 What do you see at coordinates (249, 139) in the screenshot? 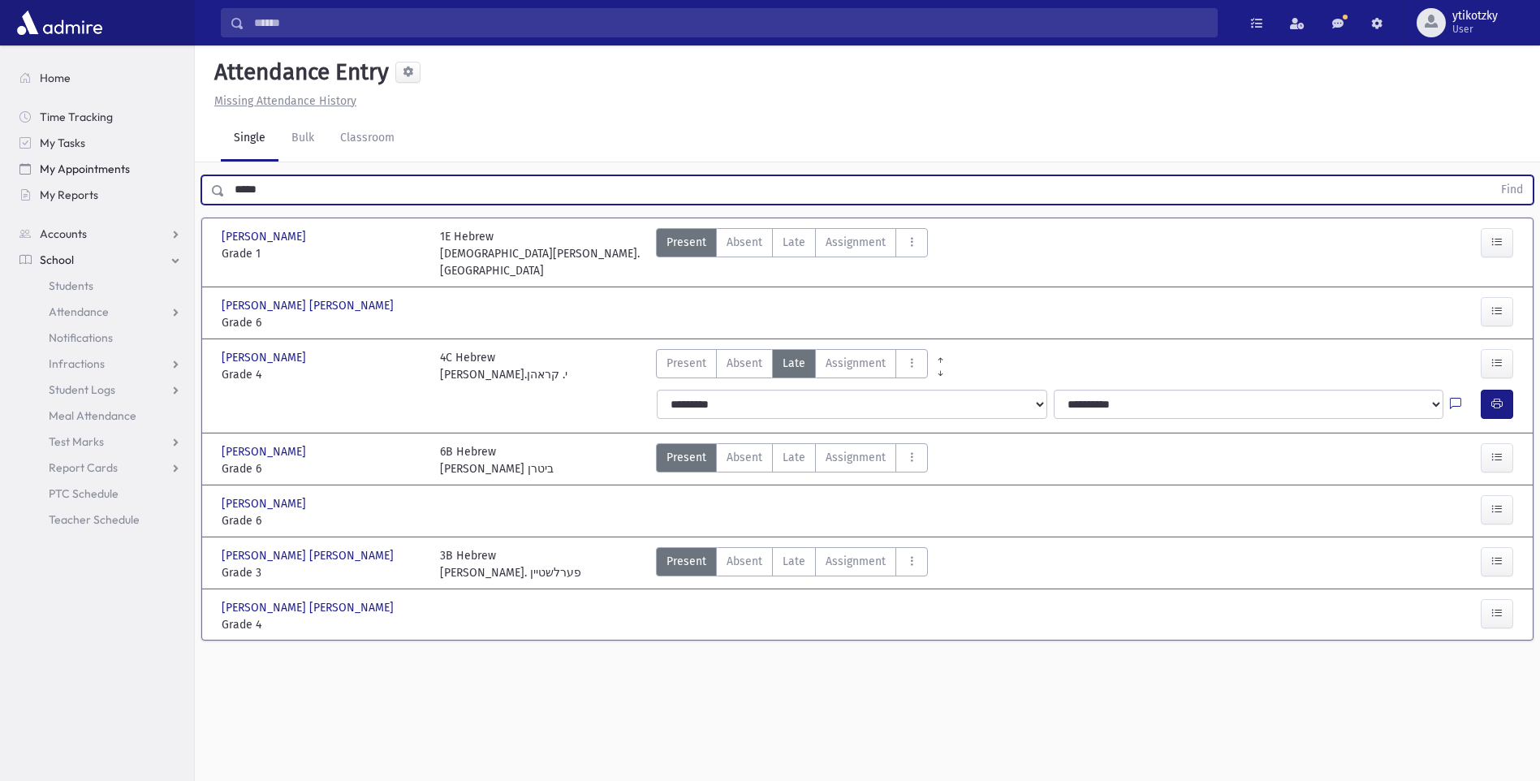
I see `a: Single` at bounding box center [249, 139].